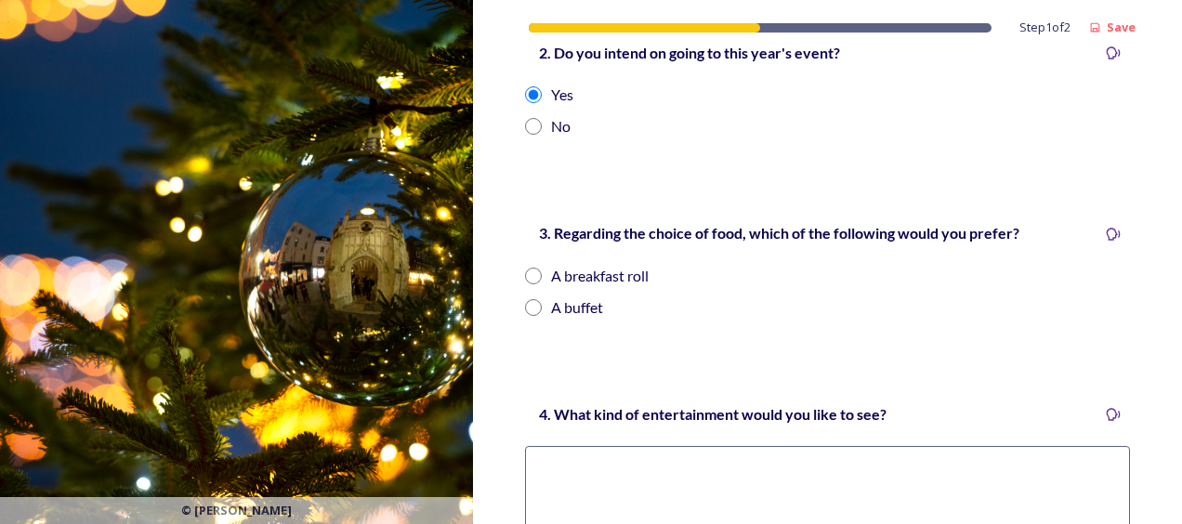  I want to click on div: A breakfast roll, so click(600, 276).